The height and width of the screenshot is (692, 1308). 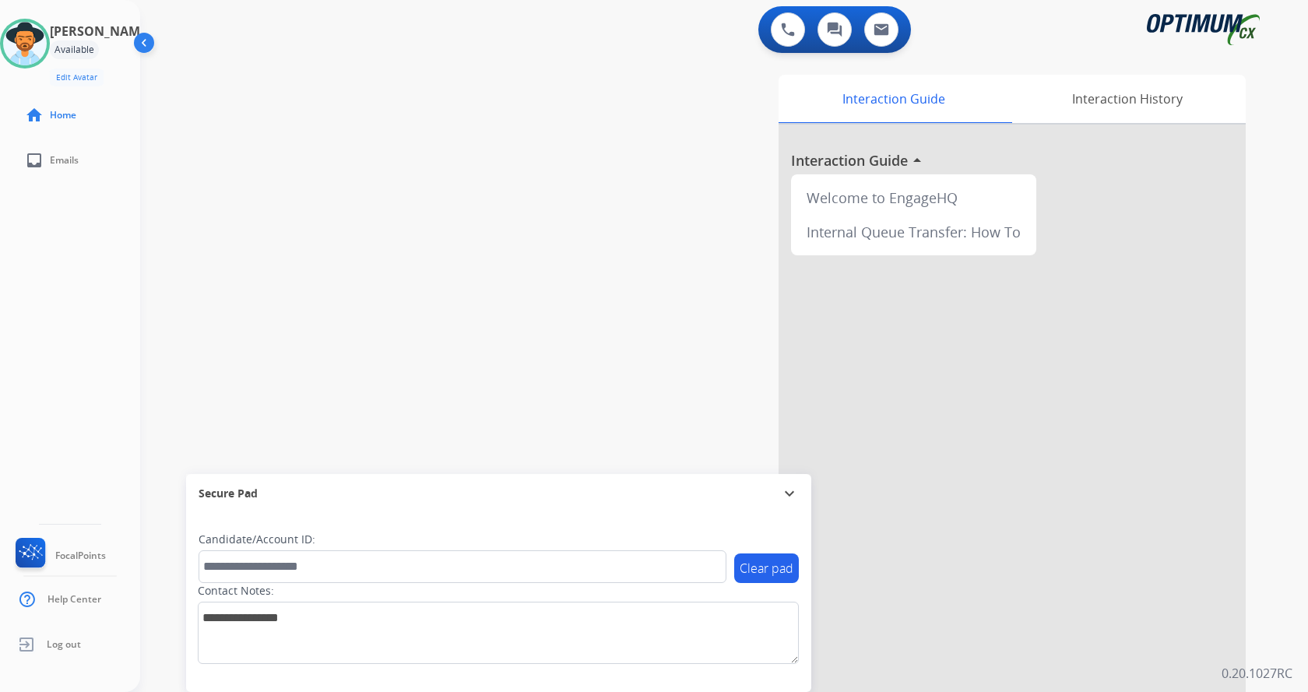 I want to click on div: Interaction Guide, so click(x=893, y=99).